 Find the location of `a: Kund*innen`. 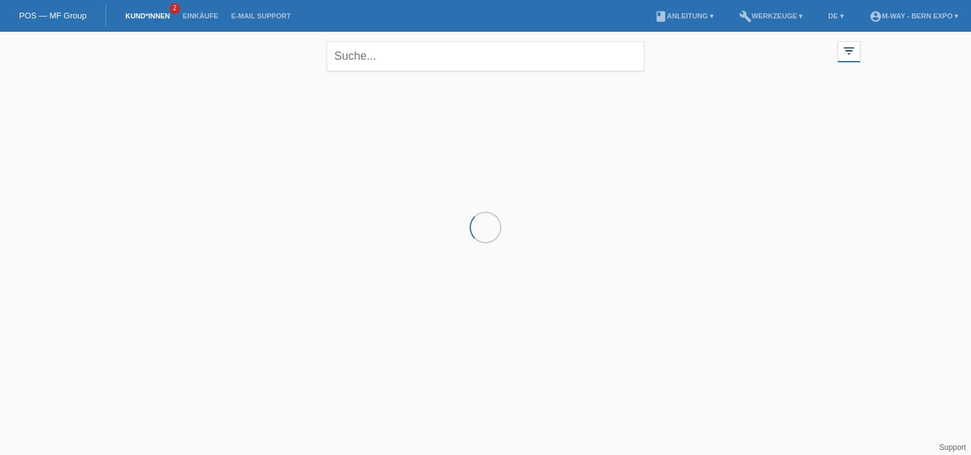

a: Kund*innen is located at coordinates (147, 16).